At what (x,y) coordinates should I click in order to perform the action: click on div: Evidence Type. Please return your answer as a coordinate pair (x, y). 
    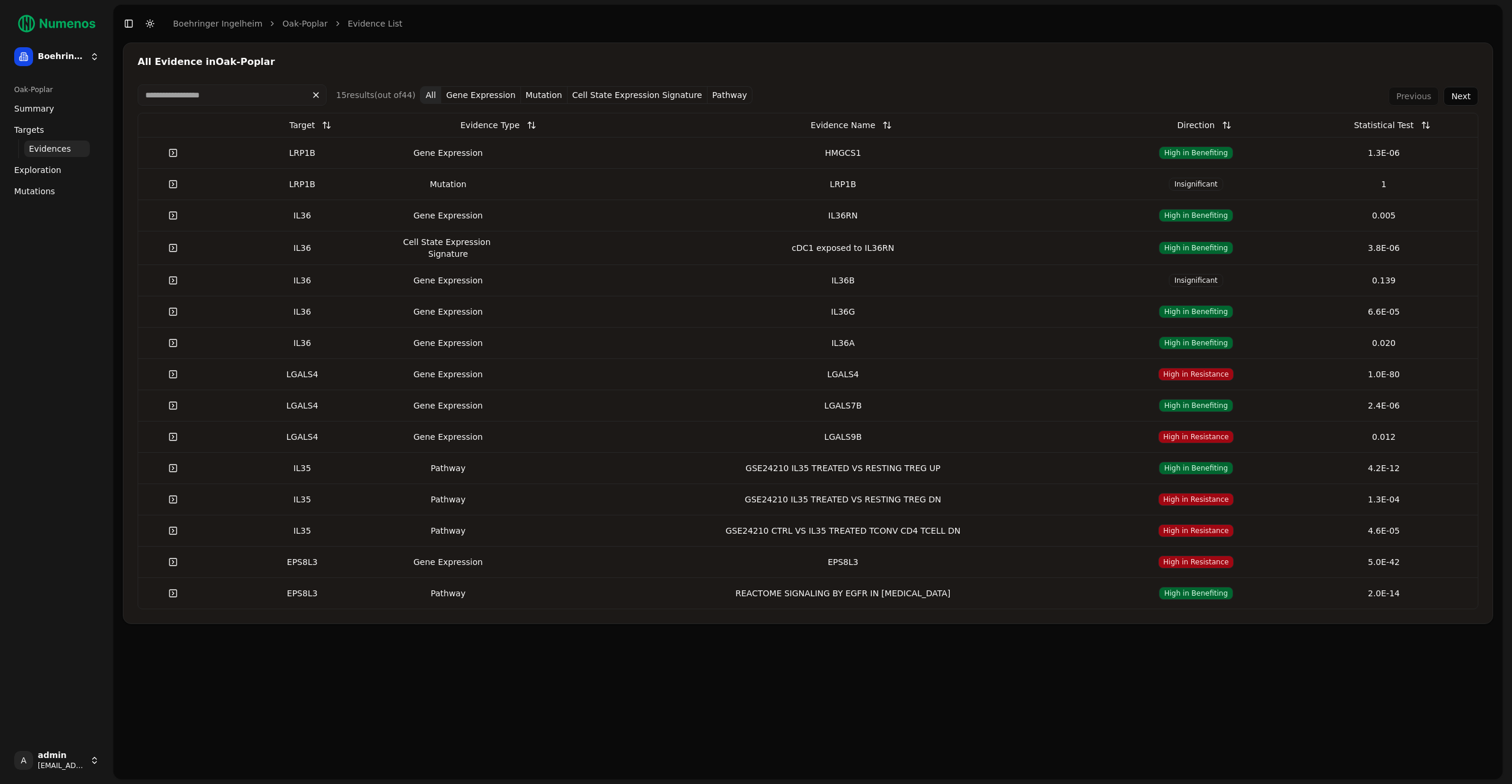
    Looking at the image, I should click on (490, 126).